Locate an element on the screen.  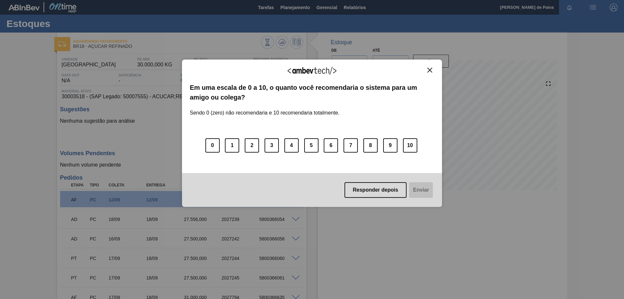
button: 0 is located at coordinates (213, 145).